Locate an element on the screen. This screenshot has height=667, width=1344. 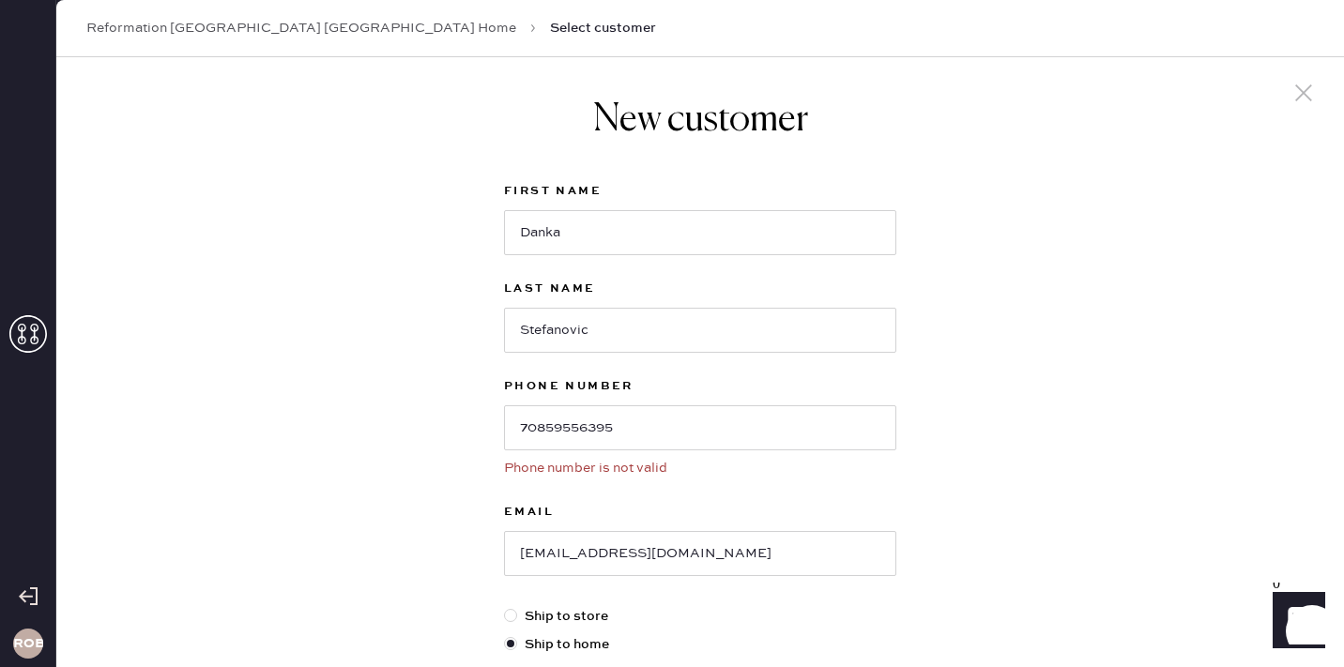
label: Ship to home is located at coordinates (700, 645).